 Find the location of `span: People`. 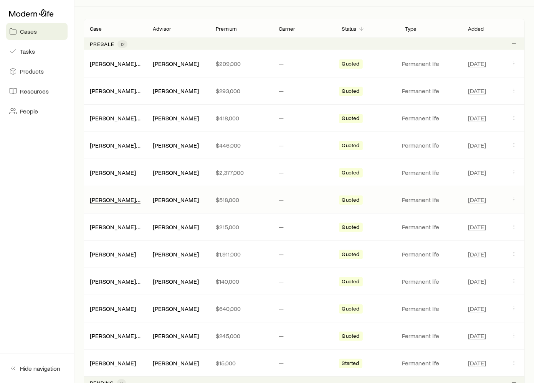

span: People is located at coordinates (29, 111).